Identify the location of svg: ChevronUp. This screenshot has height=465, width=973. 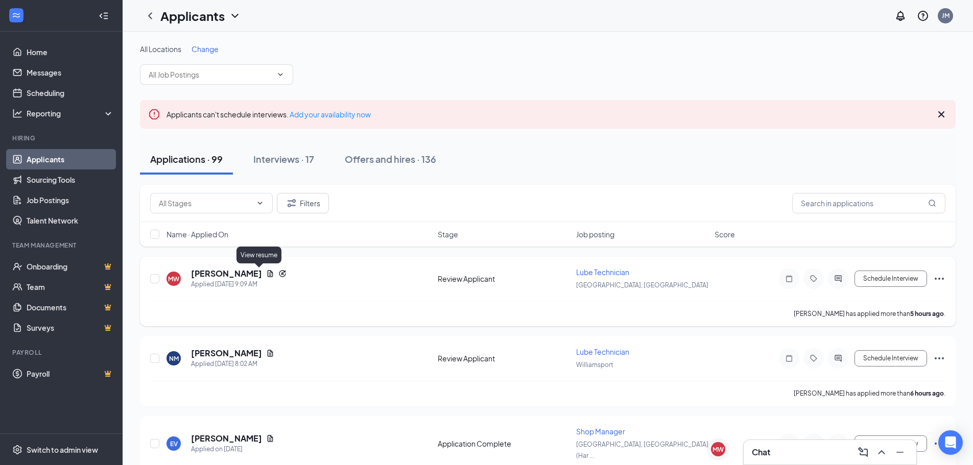
(882, 453).